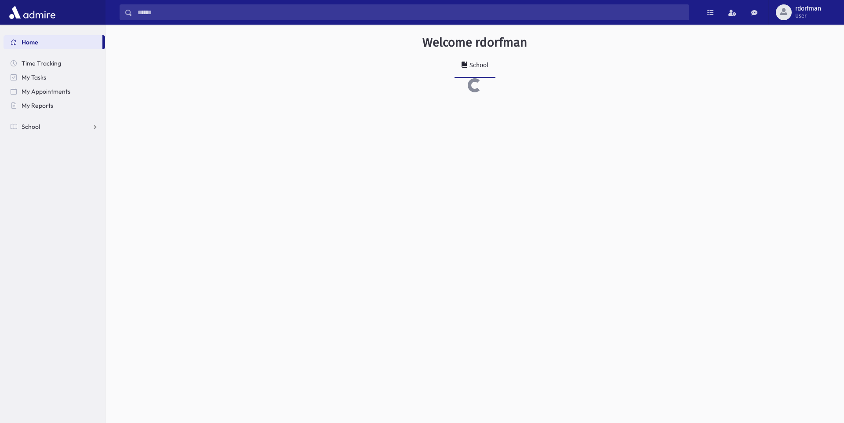 This screenshot has height=423, width=844. What do you see at coordinates (475, 43) in the screenshot?
I see `h3: Welcome rdorfman` at bounding box center [475, 43].